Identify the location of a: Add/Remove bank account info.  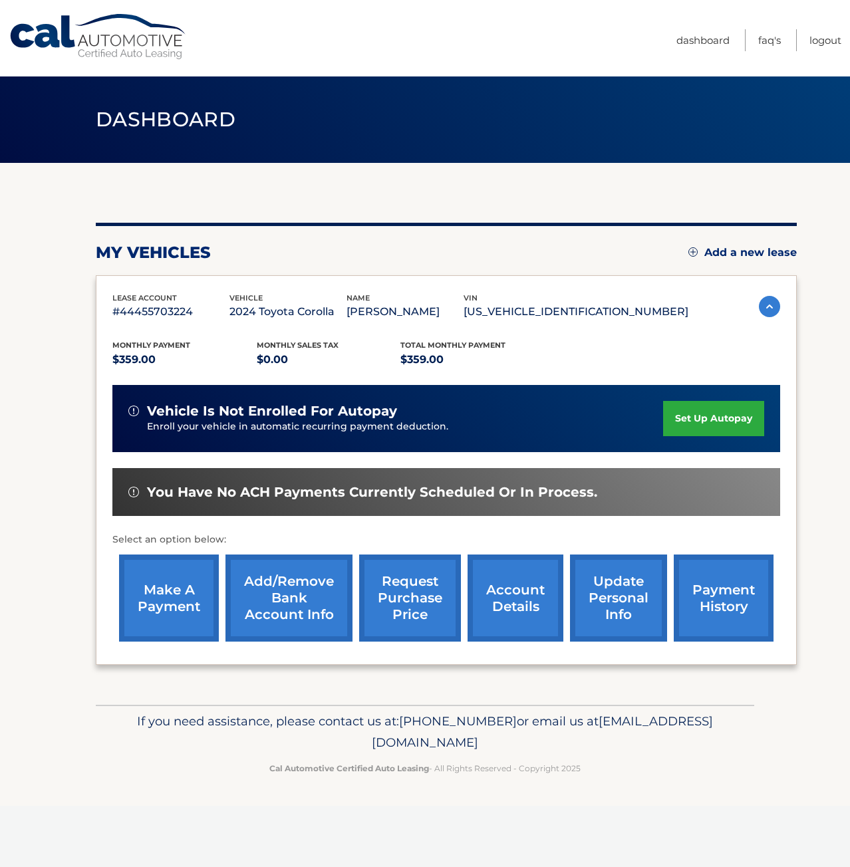
(289, 598).